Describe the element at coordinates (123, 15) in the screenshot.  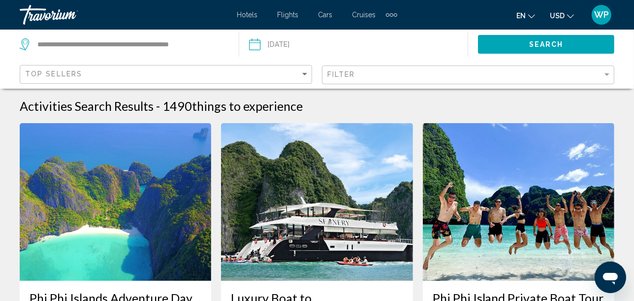
I see `a: Travorium` at that location.